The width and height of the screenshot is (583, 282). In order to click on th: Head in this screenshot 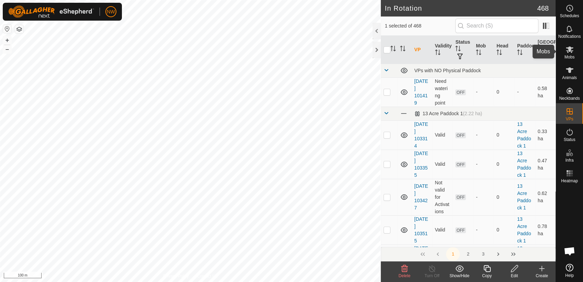, I will do `click(504, 50)`.